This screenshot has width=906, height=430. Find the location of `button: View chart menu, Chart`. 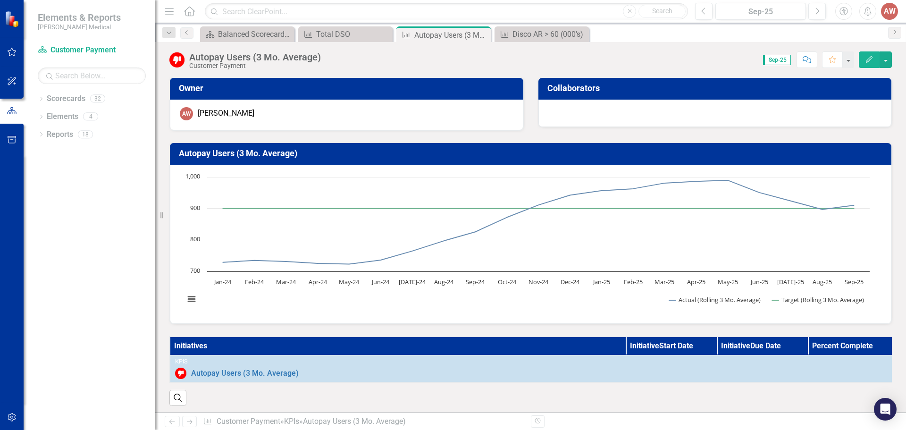

button: View chart menu, Chart is located at coordinates (191, 299).